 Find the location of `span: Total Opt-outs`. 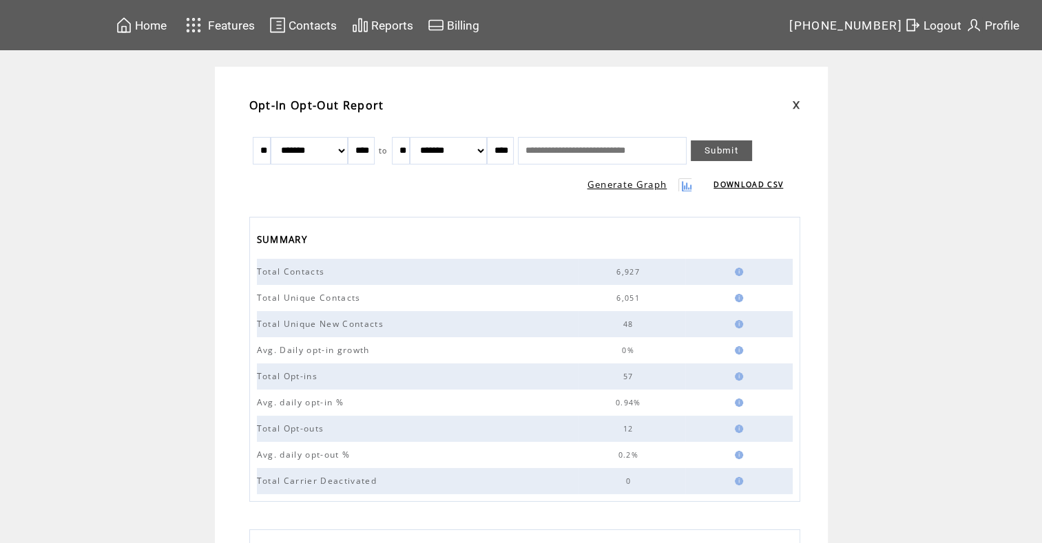

span: Total Opt-outs is located at coordinates (292, 428).